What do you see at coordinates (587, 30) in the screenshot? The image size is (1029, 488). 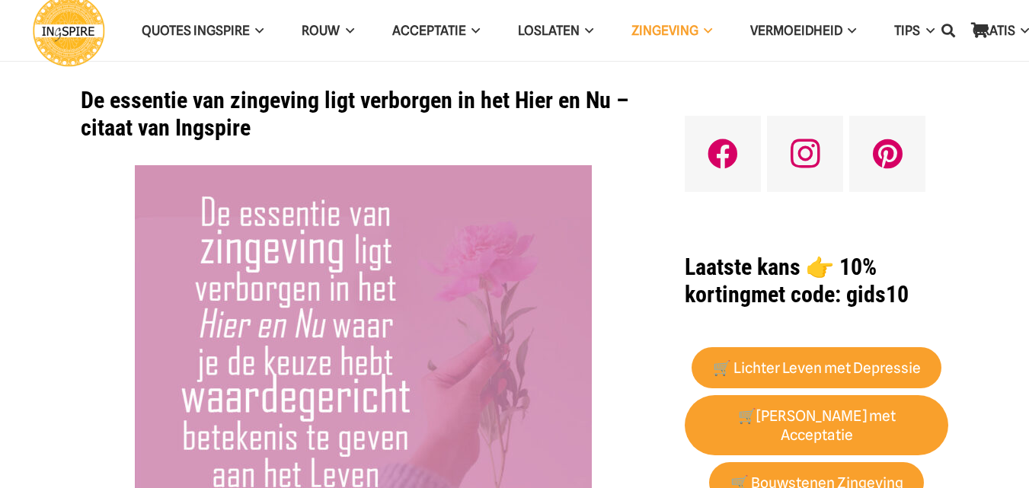 I see `span: Loslaten Menu` at bounding box center [587, 30].